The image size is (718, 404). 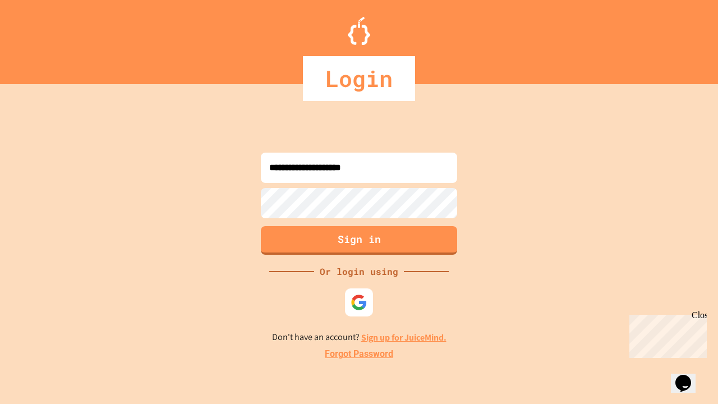 I want to click on div: Login, so click(x=359, y=79).